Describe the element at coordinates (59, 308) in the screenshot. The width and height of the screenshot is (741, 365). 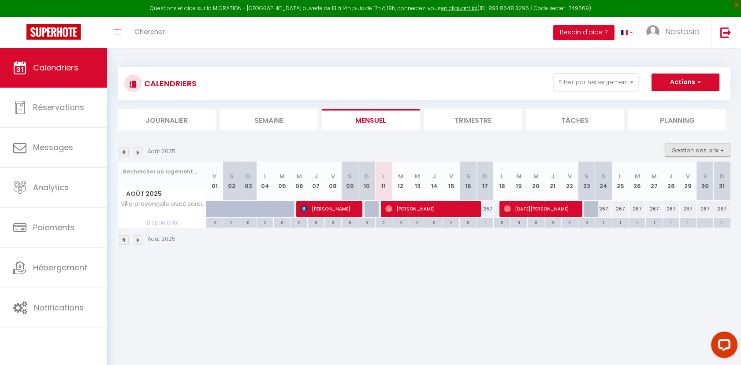
I see `span: Notifications` at that location.